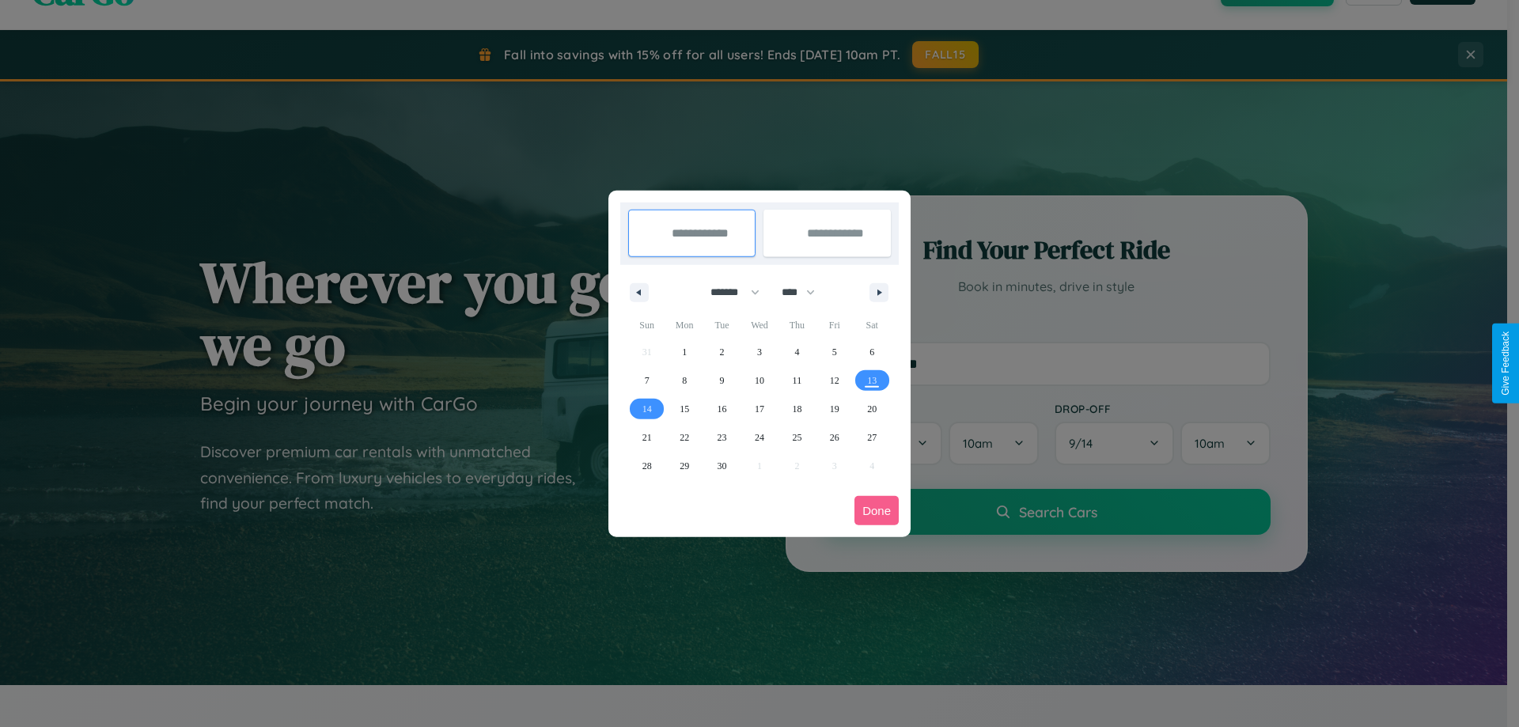 This screenshot has width=1519, height=727. What do you see at coordinates (872, 409) in the screenshot?
I see `button: 20` at bounding box center [872, 409].